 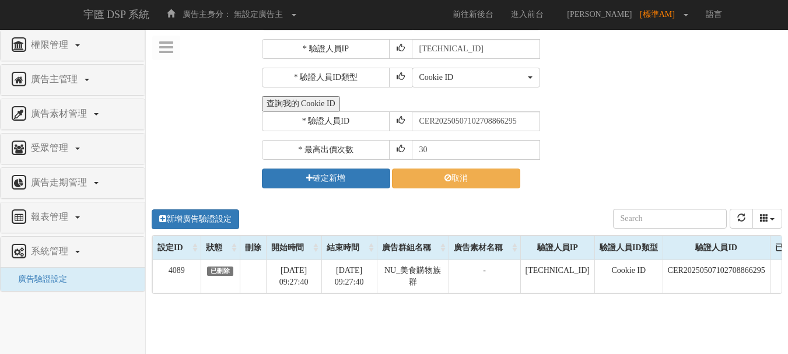 I want to click on span: 廣告主管理, so click(x=55, y=79).